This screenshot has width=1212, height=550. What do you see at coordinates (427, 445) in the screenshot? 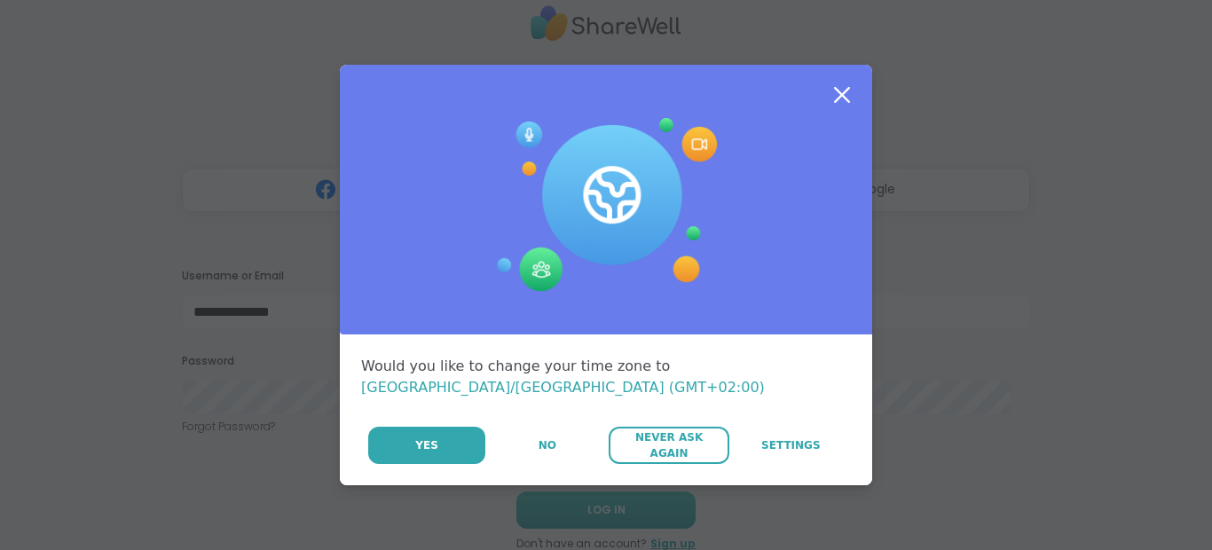
I see `button: Yes` at bounding box center [427, 445].